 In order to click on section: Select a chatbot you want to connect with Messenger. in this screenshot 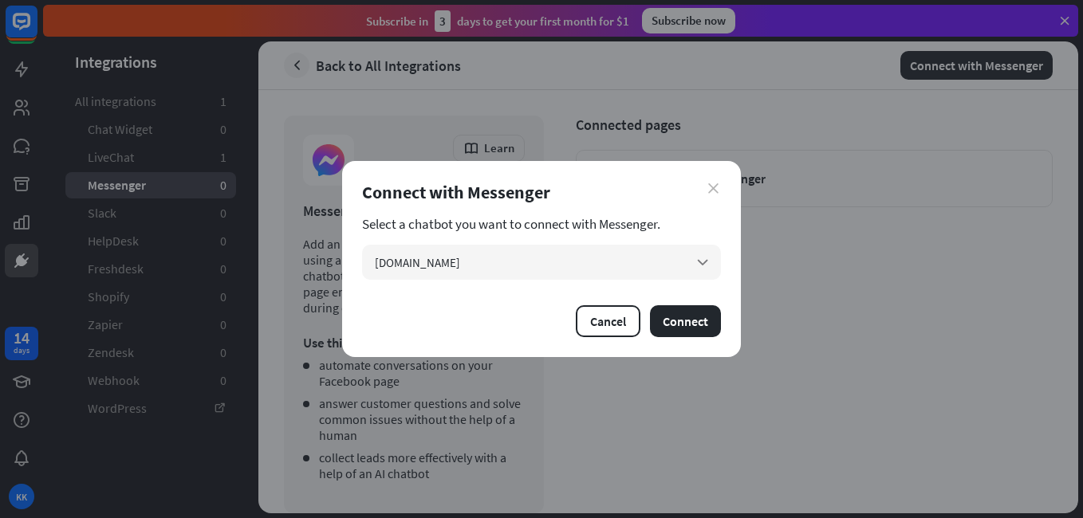, I will do `click(541, 224)`.